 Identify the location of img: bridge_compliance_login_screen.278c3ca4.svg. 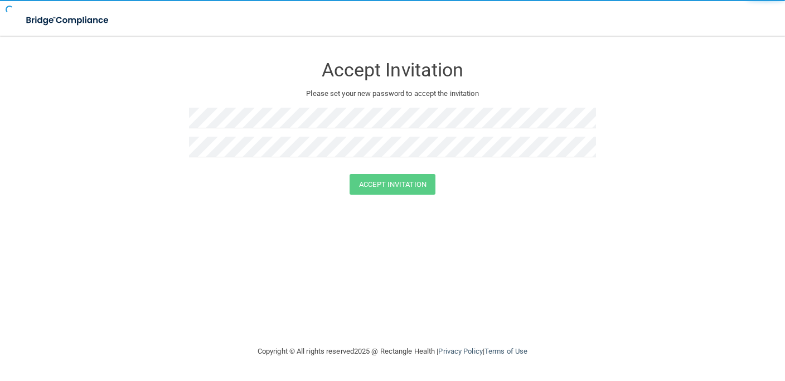
(68, 20).